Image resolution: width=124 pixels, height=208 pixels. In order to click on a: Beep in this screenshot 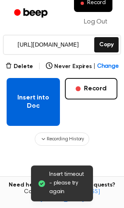, I will do `click(31, 13)`.